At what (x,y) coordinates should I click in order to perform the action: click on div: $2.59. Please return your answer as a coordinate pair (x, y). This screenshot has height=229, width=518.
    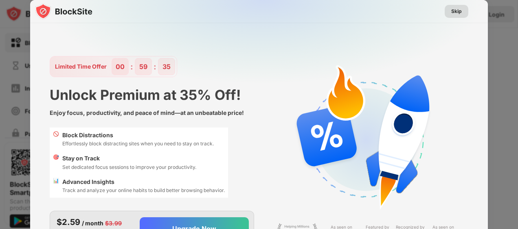
    Looking at the image, I should click on (68, 223).